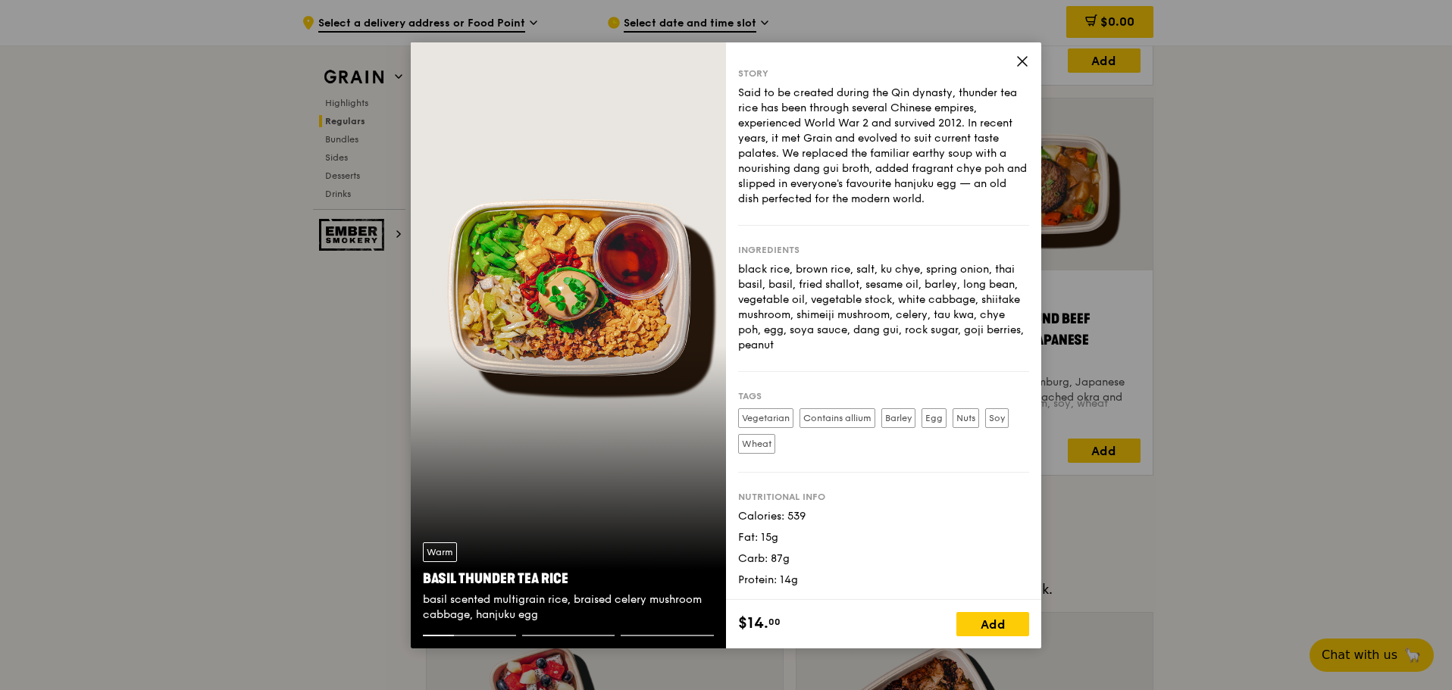 The image size is (1452, 690). What do you see at coordinates (883, 538) in the screenshot?
I see `div: Fat: 15g` at bounding box center [883, 538].